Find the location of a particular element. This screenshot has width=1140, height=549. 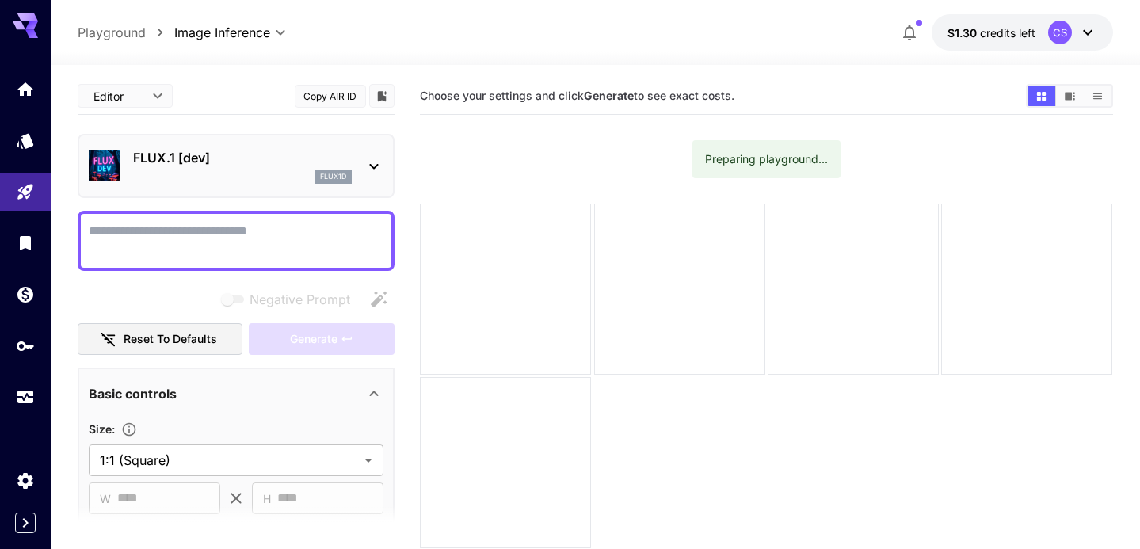

button: Show media in grid view is located at coordinates (1041, 96).